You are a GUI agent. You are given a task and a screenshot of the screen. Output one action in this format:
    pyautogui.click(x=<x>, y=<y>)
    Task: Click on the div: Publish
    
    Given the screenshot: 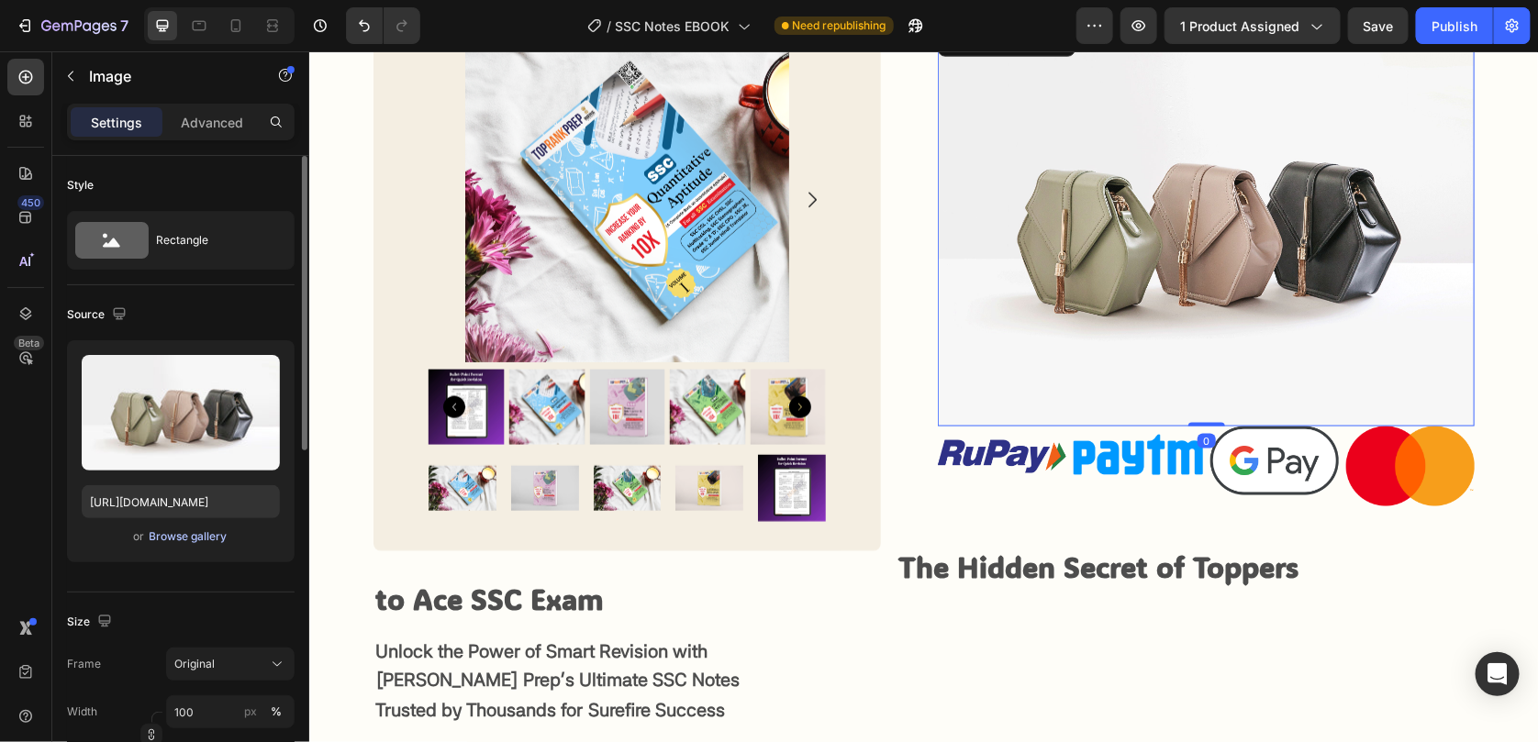 What is the action you would take?
    pyautogui.click(x=1454, y=26)
    